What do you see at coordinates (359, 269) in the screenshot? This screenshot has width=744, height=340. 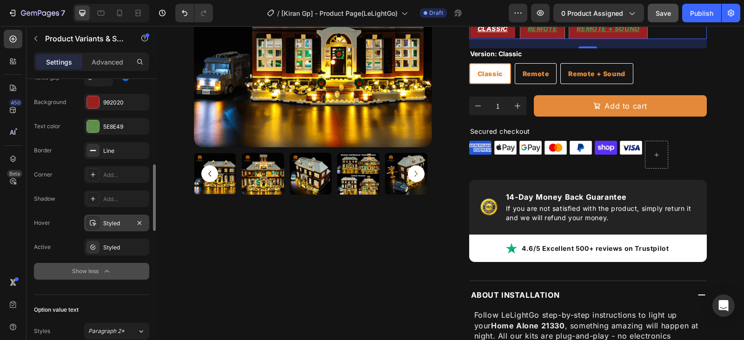 I see `p: ABOUT INSTALLATION` at bounding box center [359, 269].